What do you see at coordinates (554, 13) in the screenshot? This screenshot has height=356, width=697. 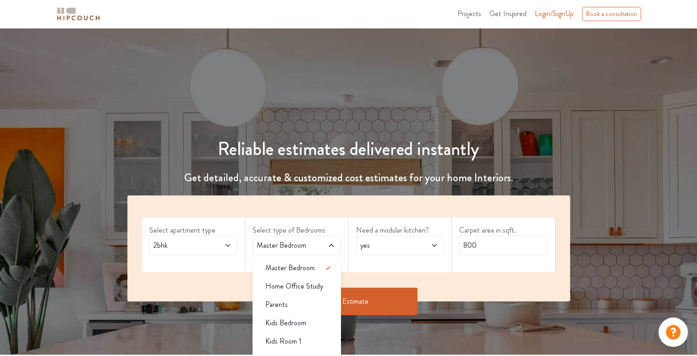 I see `span: Login/SignUp` at bounding box center [554, 13].